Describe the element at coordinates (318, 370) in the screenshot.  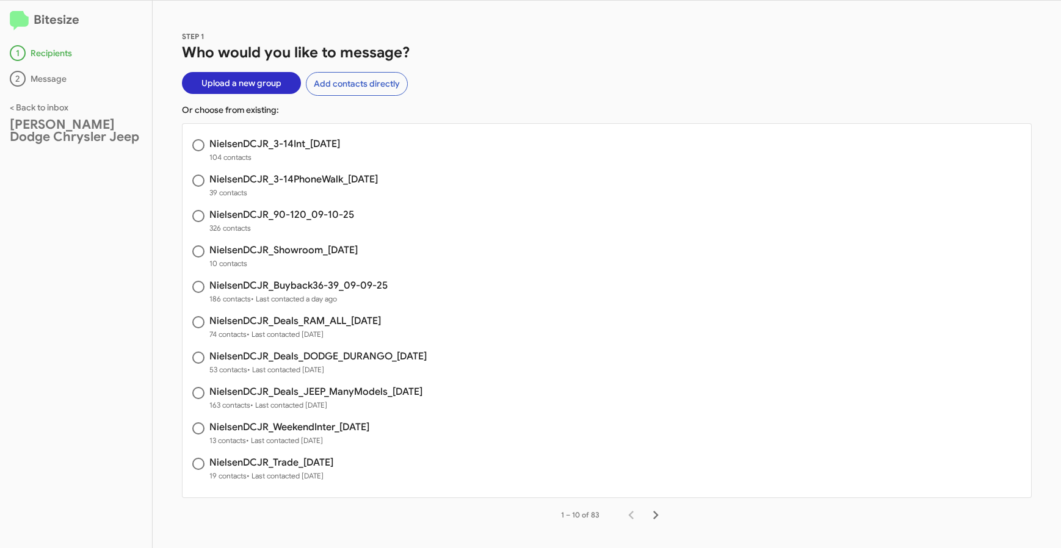
I see `span: 53 contacts` at that location.